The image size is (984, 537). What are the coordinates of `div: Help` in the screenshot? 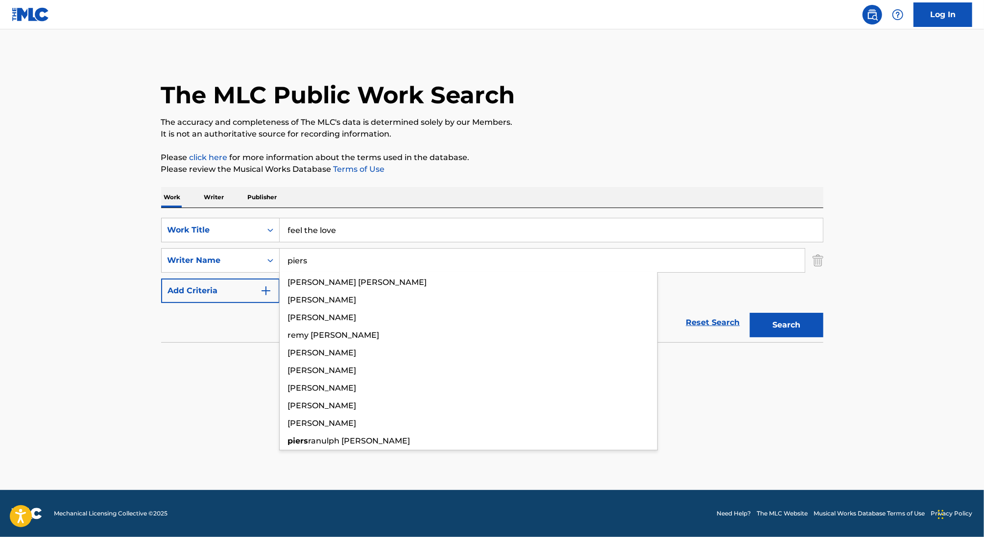 It's located at (898, 15).